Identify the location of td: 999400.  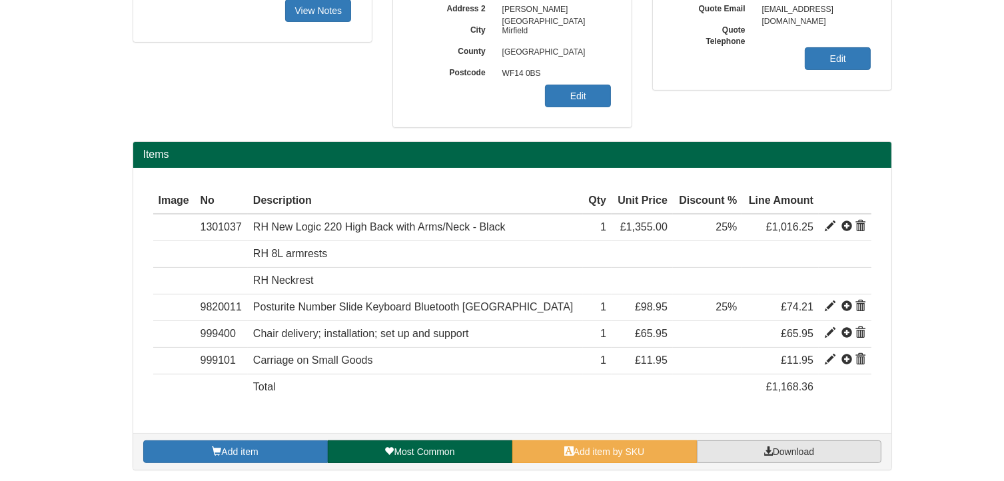
(221, 334).